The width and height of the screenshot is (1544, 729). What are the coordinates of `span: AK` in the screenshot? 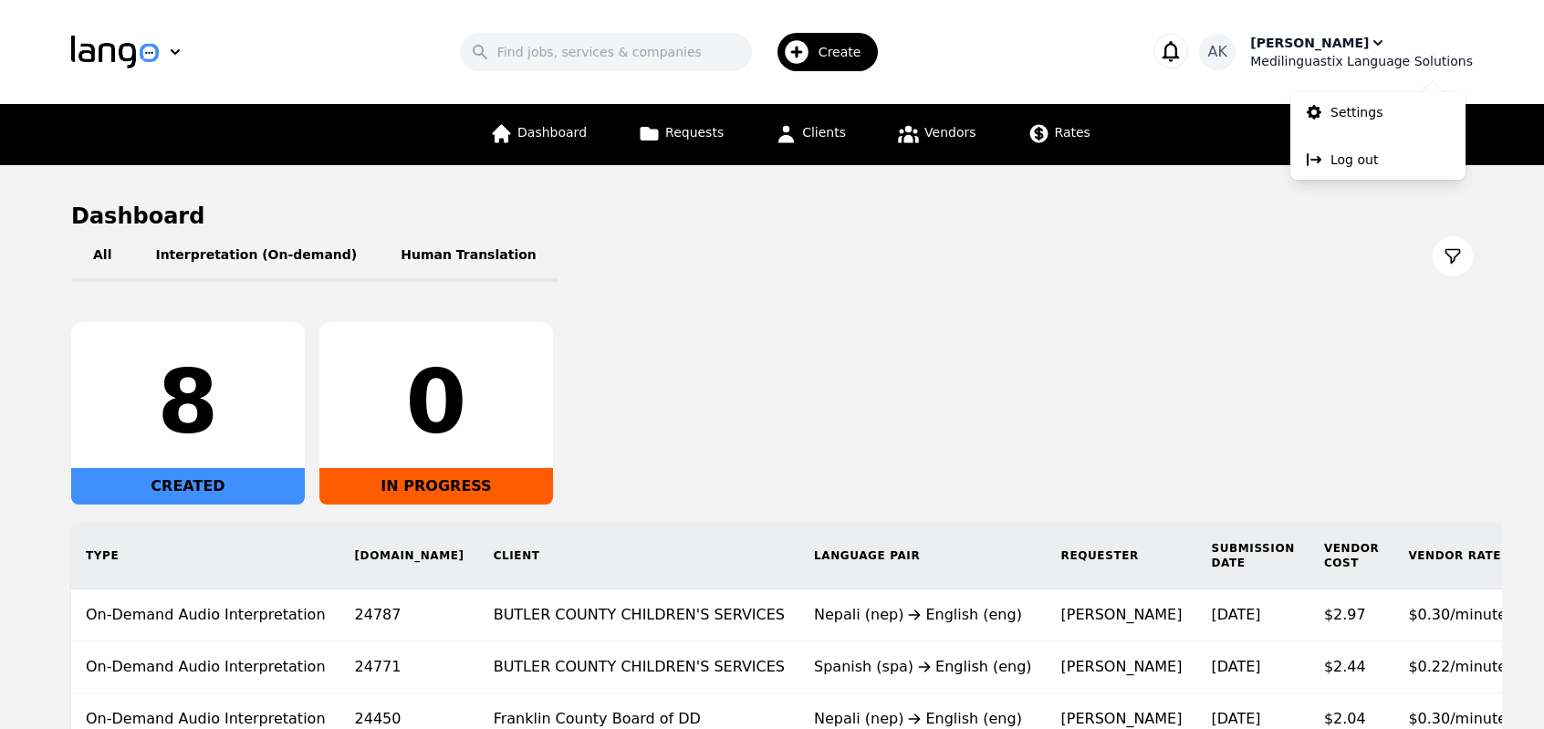 It's located at (1217, 52).